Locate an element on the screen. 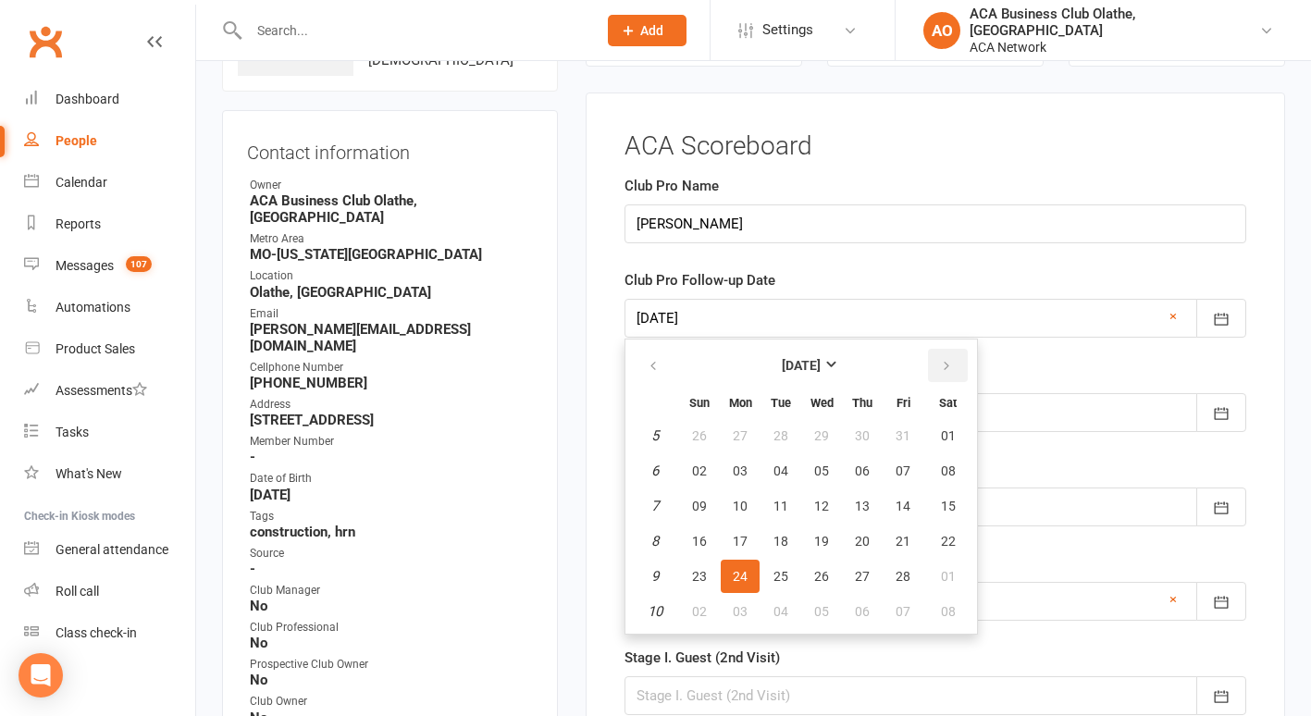  div: Cellphone Number is located at coordinates (391, 367).